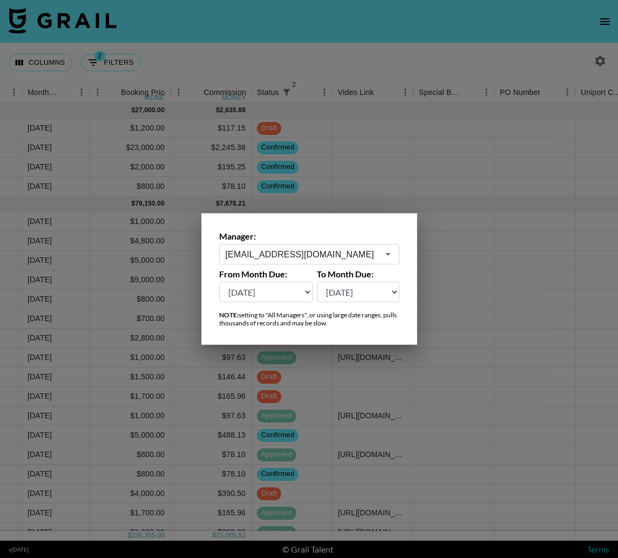  What do you see at coordinates (388, 254) in the screenshot?
I see `button: Open` at bounding box center [388, 254].